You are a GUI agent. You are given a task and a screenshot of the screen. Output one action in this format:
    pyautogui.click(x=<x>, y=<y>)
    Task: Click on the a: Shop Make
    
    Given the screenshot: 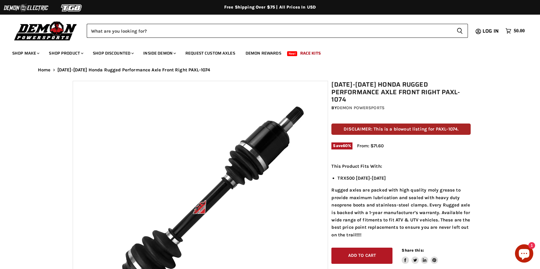 What is the action you would take?
    pyautogui.click(x=25, y=53)
    